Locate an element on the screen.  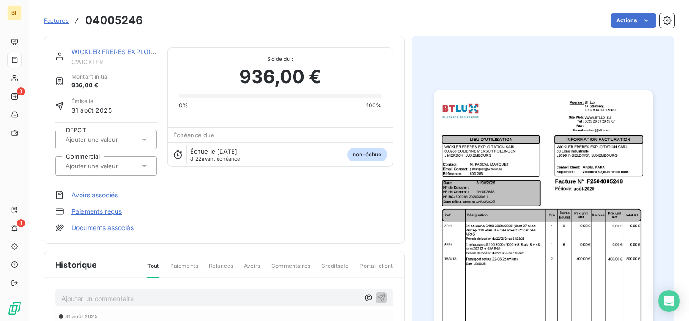
h3: 04005246 is located at coordinates (114, 20).